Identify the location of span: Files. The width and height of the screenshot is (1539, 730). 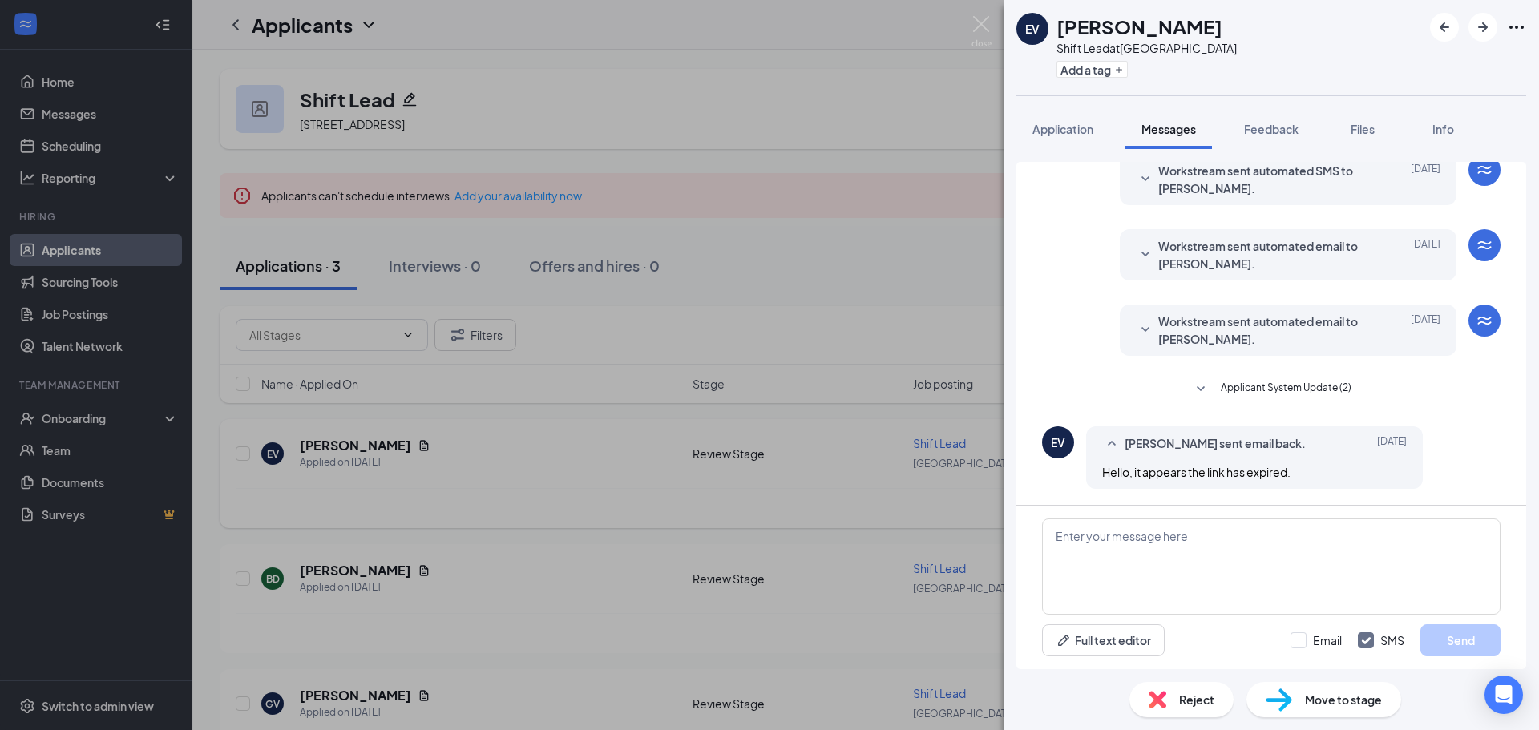
(1362, 129).